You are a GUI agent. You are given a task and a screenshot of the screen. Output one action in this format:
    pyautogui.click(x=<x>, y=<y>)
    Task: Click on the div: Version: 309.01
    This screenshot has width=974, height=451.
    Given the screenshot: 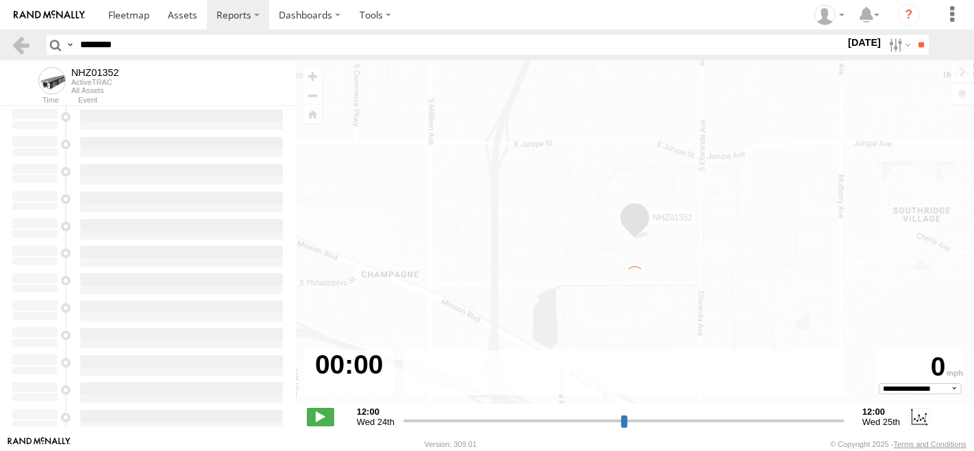 What is the action you would take?
    pyautogui.click(x=451, y=444)
    